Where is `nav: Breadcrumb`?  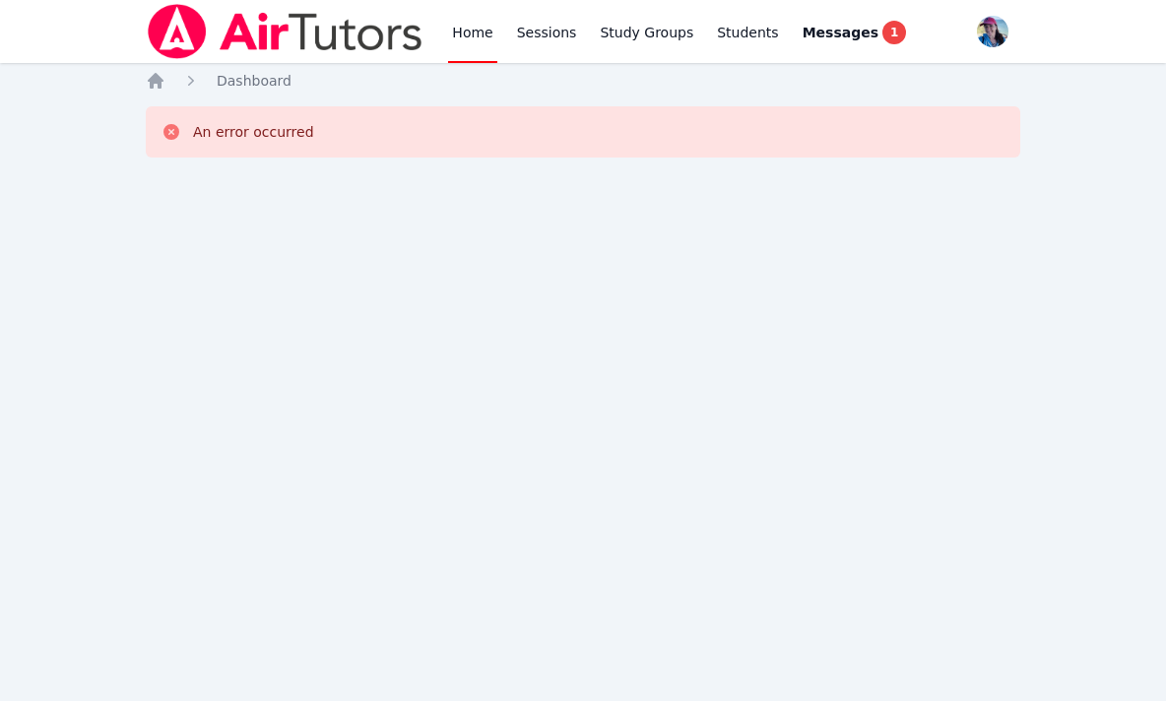 nav: Breadcrumb is located at coordinates (583, 81).